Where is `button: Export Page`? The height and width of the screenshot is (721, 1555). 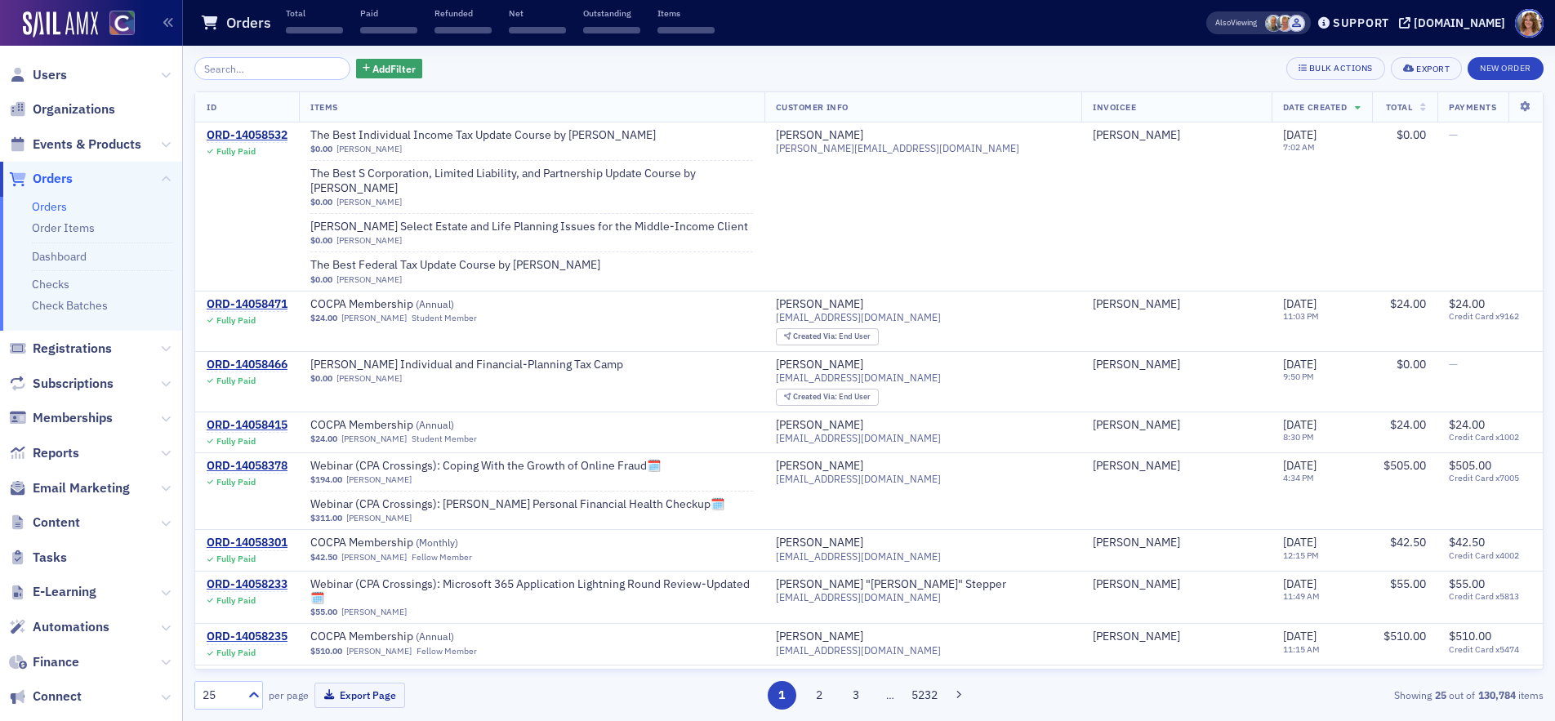 button: Export Page is located at coordinates (359, 695).